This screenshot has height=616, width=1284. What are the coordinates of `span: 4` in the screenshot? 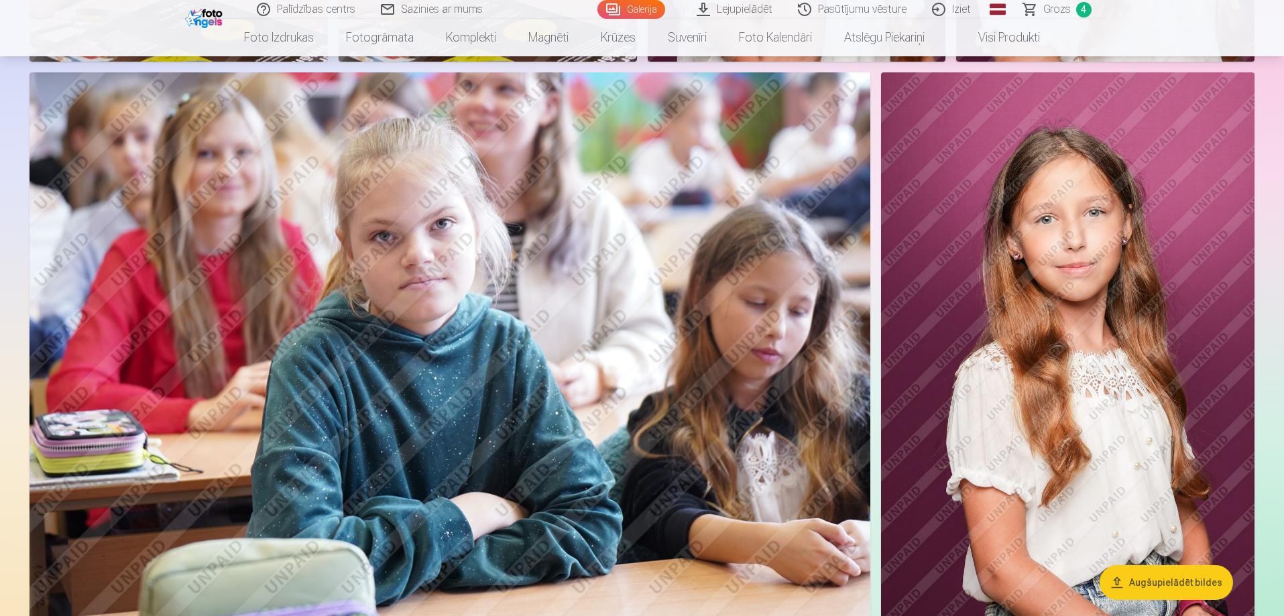 It's located at (1084, 9).